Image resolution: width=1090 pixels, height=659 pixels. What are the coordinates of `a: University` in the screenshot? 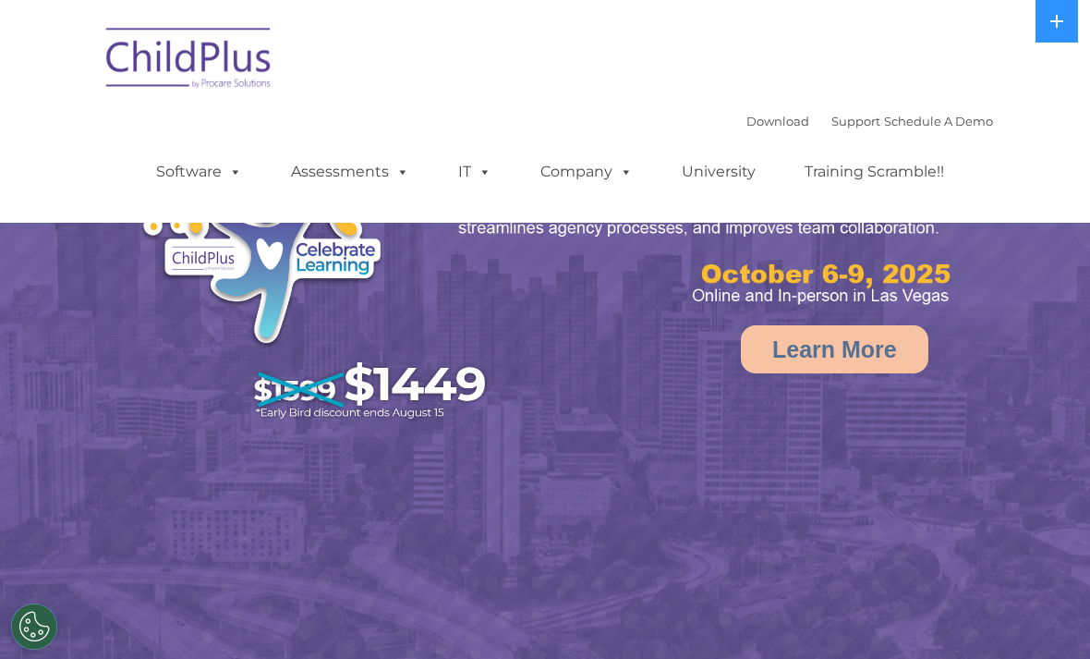 It's located at (719, 172).